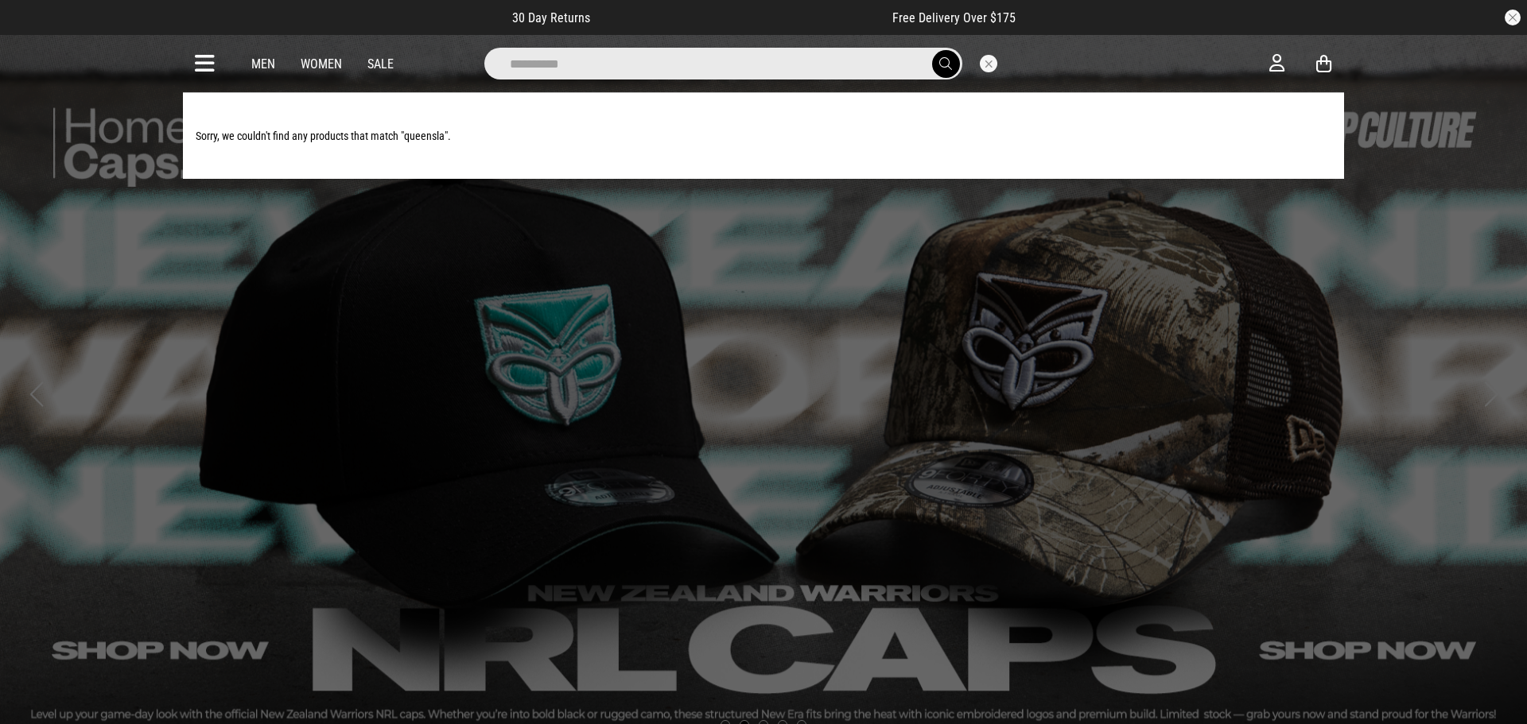  Describe the element at coordinates (551, 17) in the screenshot. I see `span: 30 Day Returns` at that location.